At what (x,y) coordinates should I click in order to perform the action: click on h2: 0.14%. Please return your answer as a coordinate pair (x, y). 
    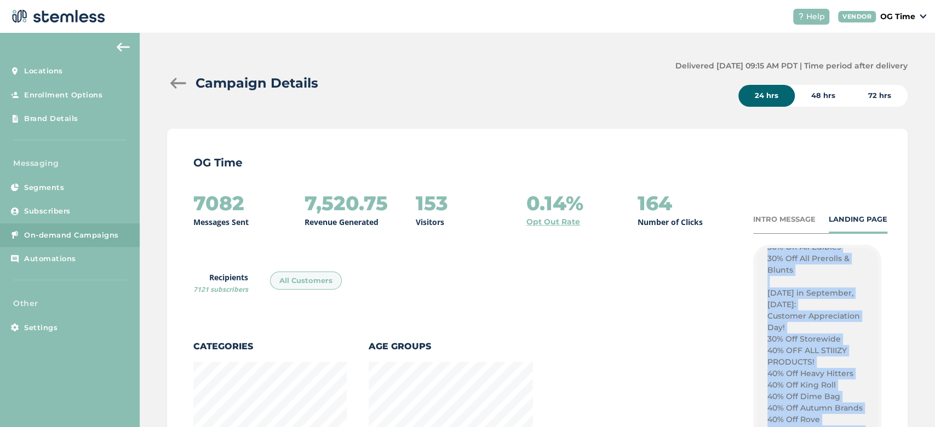
    Looking at the image, I should click on (555, 203).